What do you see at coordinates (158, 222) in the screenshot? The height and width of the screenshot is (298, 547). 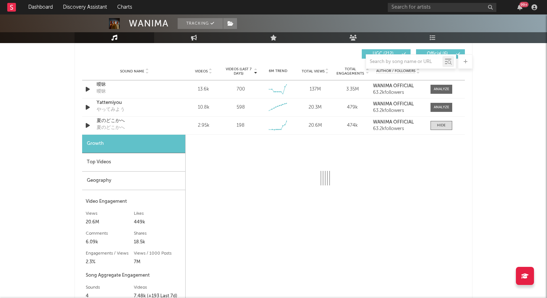 I see `div: 449k` at bounding box center [158, 222].